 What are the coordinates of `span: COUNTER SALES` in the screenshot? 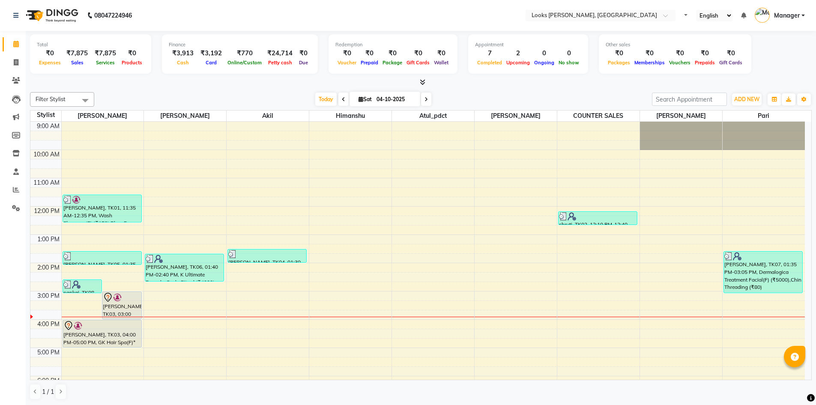 It's located at (599, 116).